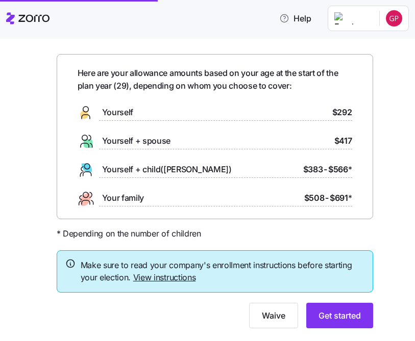  I want to click on span: Help, so click(295, 18).